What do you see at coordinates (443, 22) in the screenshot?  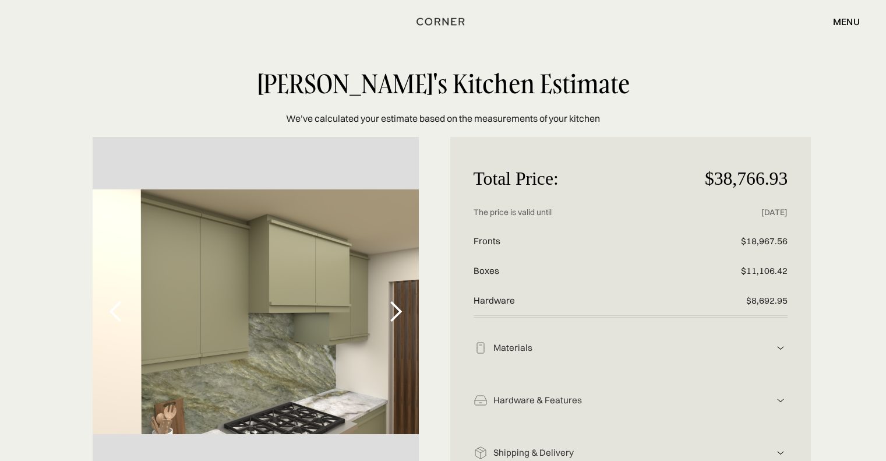 I see `a: home` at bounding box center [443, 22].